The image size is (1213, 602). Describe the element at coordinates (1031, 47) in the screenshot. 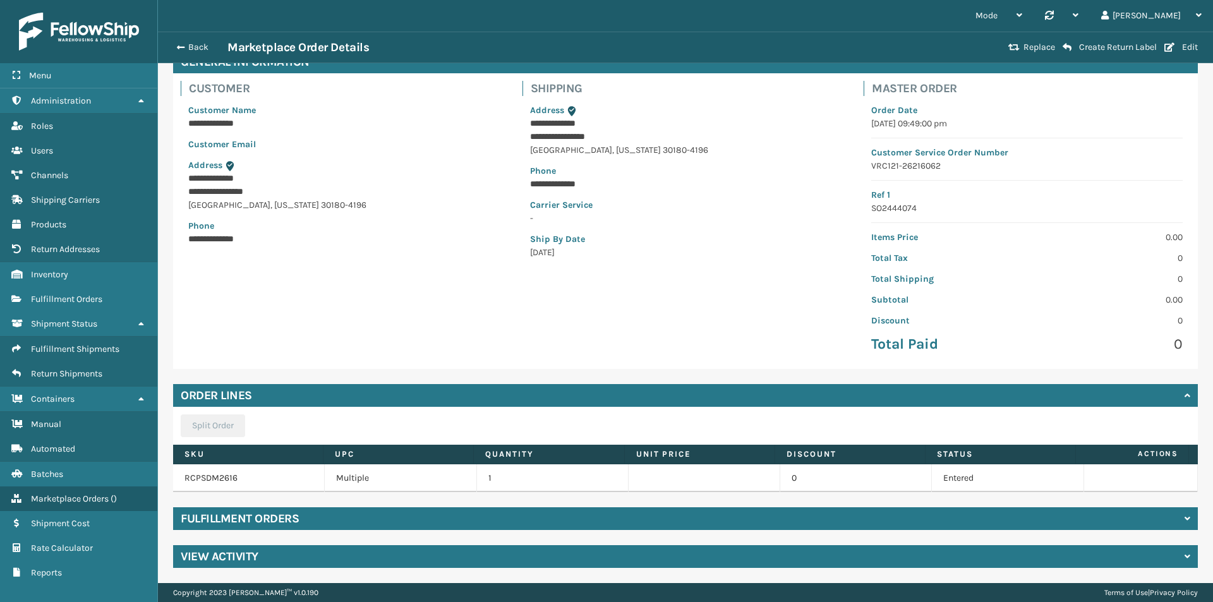

I see `button: Replace` at that location.